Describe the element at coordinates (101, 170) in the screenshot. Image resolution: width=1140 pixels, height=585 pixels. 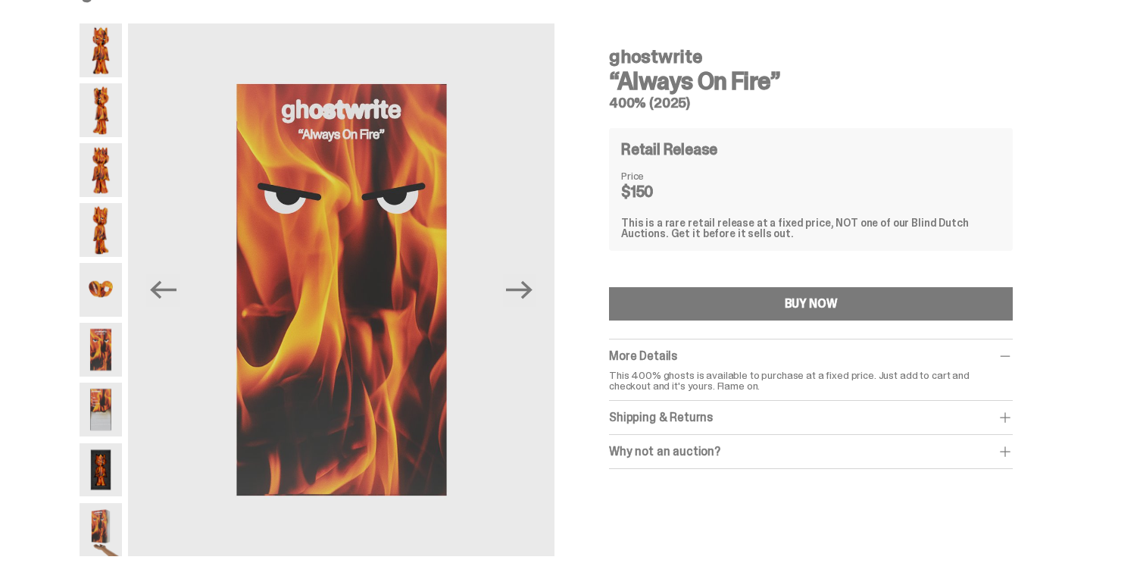
I see `img: Always-On-Fire---Website-Archive.2487X.png` at that location.